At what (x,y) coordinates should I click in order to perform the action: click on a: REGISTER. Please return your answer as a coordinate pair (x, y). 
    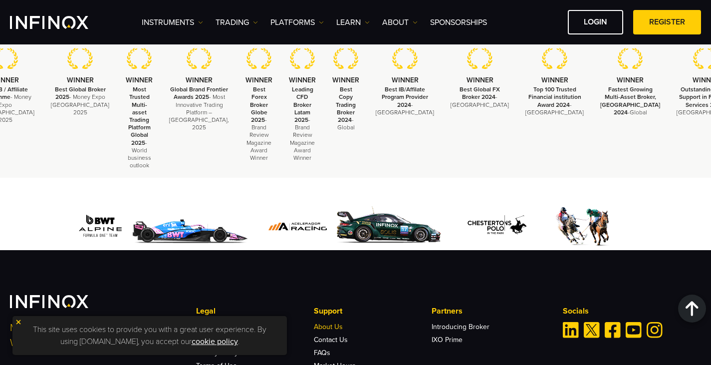
    Looking at the image, I should click on (667, 22).